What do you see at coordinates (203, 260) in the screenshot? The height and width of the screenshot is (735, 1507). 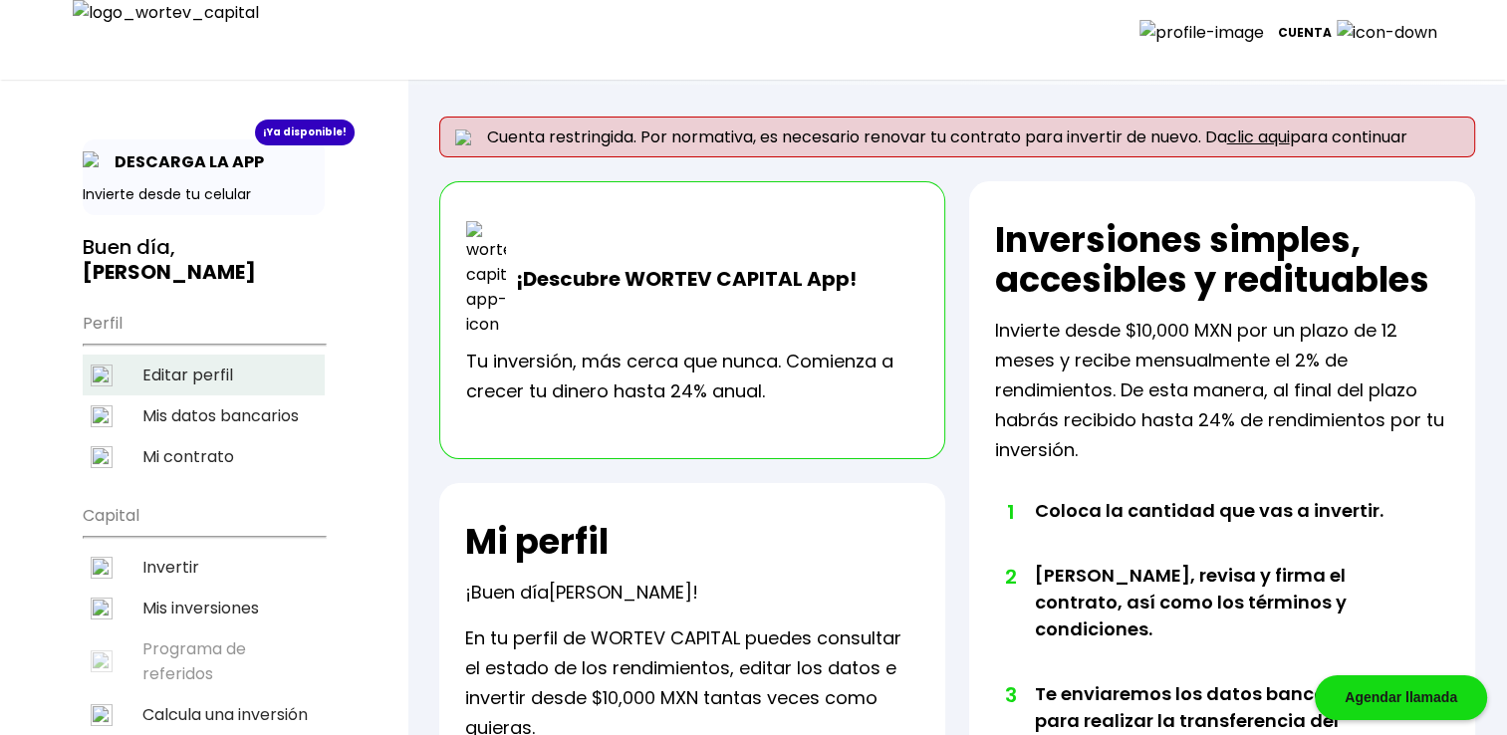 I see `h3: Buen día,` at bounding box center [203, 260].